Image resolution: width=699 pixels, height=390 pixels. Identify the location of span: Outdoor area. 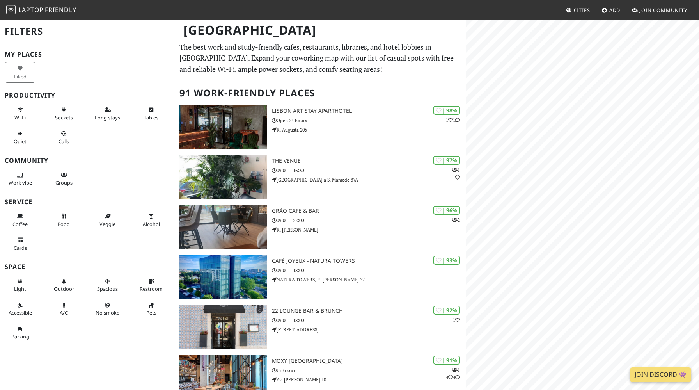
(64, 289).